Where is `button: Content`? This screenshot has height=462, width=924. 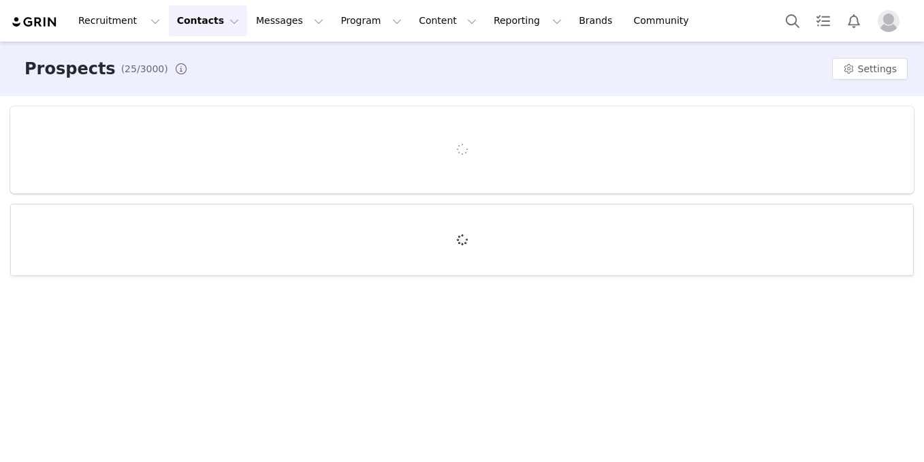 button: Content is located at coordinates (448, 20).